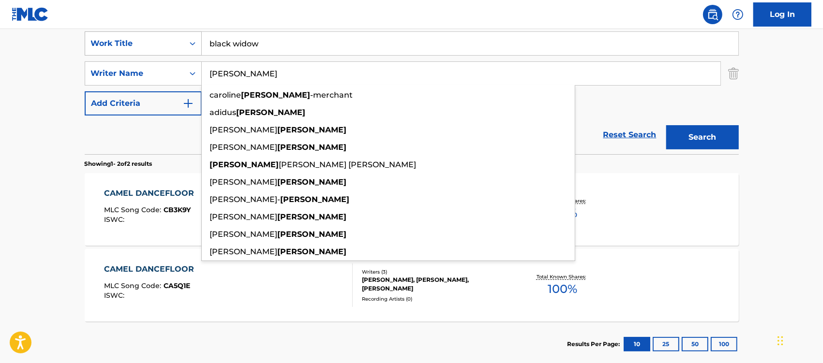 This screenshot has height=363, width=823. What do you see at coordinates (30, 14) in the screenshot?
I see `img: MLC Logo` at bounding box center [30, 14].